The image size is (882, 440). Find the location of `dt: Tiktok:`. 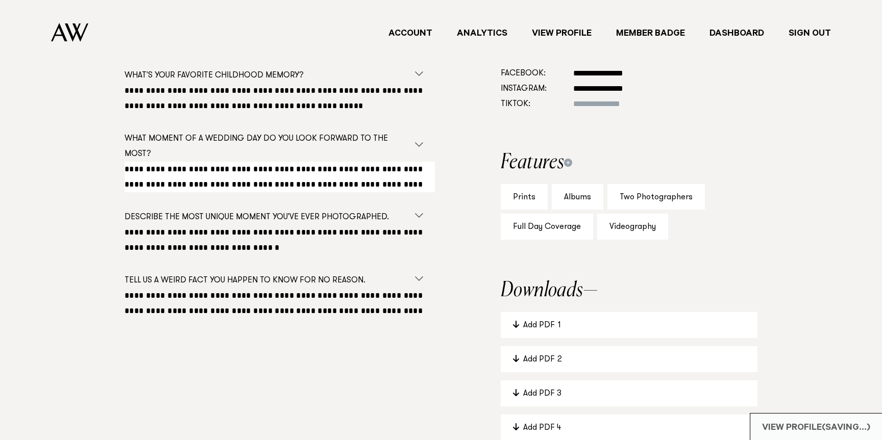

dt: Tiktok: is located at coordinates (533, 104).